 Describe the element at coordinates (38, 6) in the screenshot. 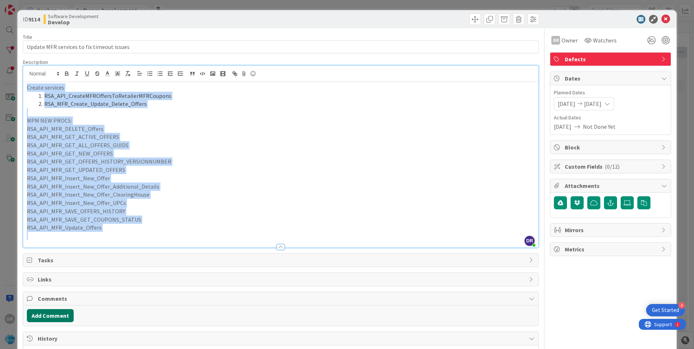

I see `div: 1` at that location.